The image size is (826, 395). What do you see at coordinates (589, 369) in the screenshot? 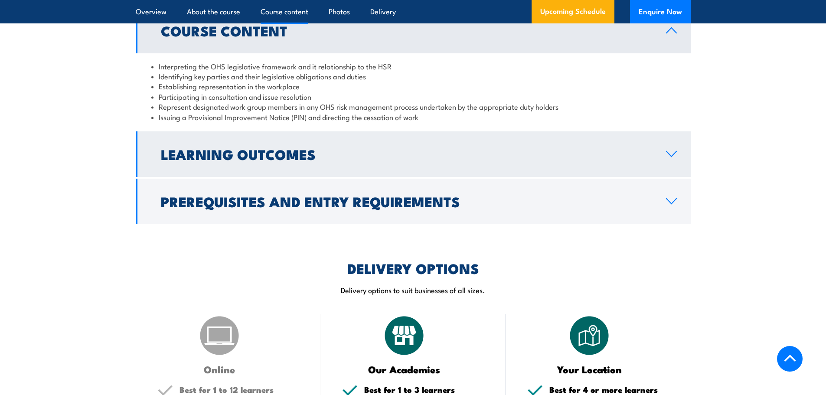
I see `h3: Your Location` at bounding box center [589, 369].